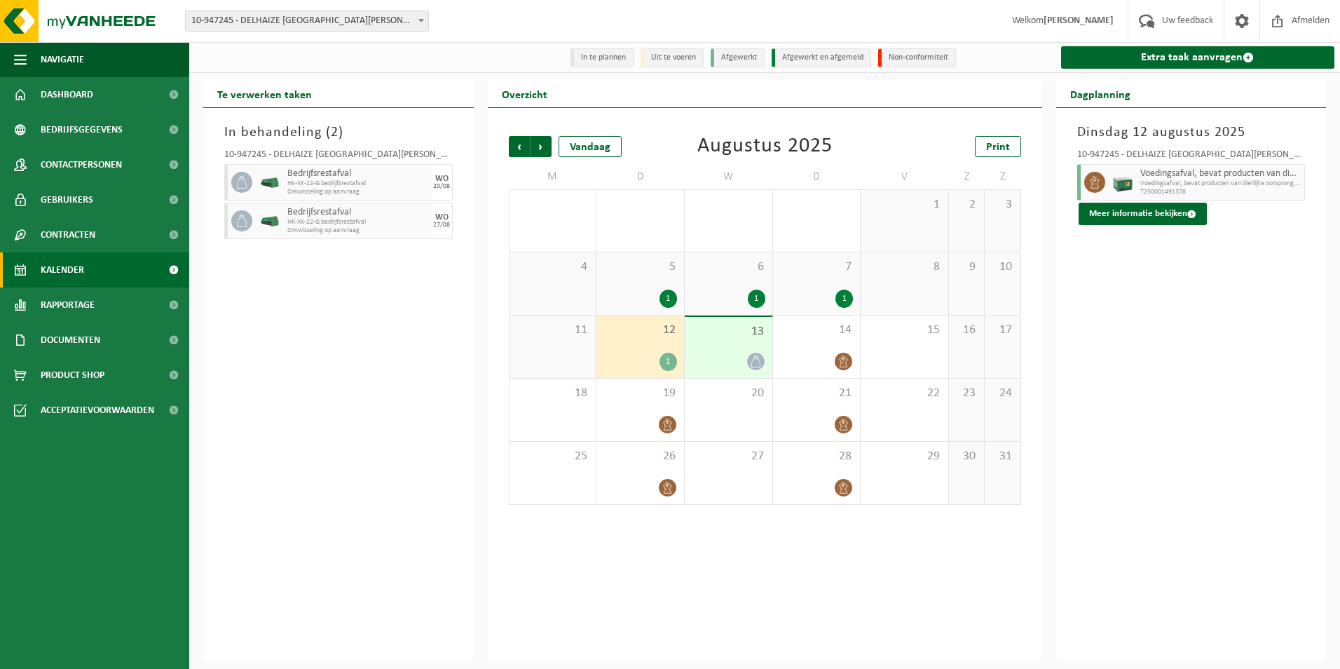 The image size is (1340, 669). I want to click on span: Kalender, so click(62, 270).